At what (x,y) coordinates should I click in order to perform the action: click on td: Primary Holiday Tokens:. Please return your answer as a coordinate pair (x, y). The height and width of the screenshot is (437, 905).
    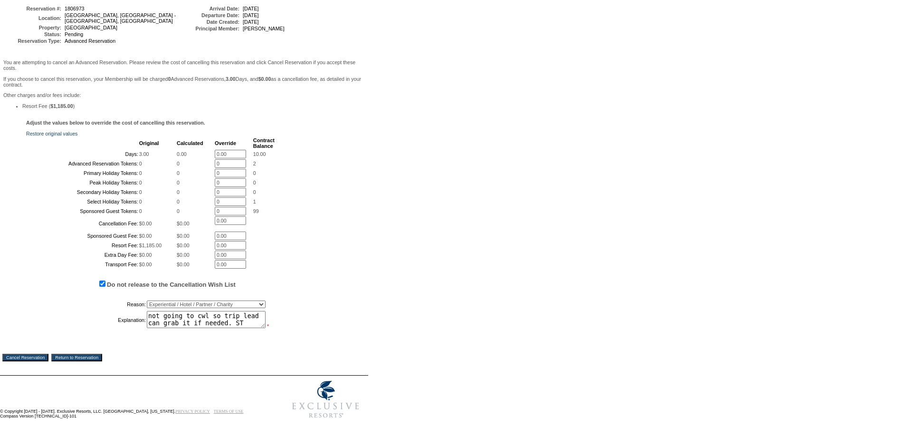
    Looking at the image, I should click on (83, 173).